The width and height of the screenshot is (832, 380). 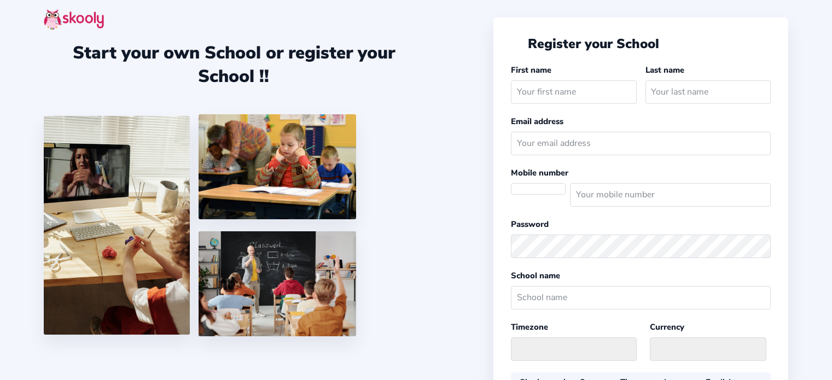 I want to click on input: Your email address, so click(x=640, y=143).